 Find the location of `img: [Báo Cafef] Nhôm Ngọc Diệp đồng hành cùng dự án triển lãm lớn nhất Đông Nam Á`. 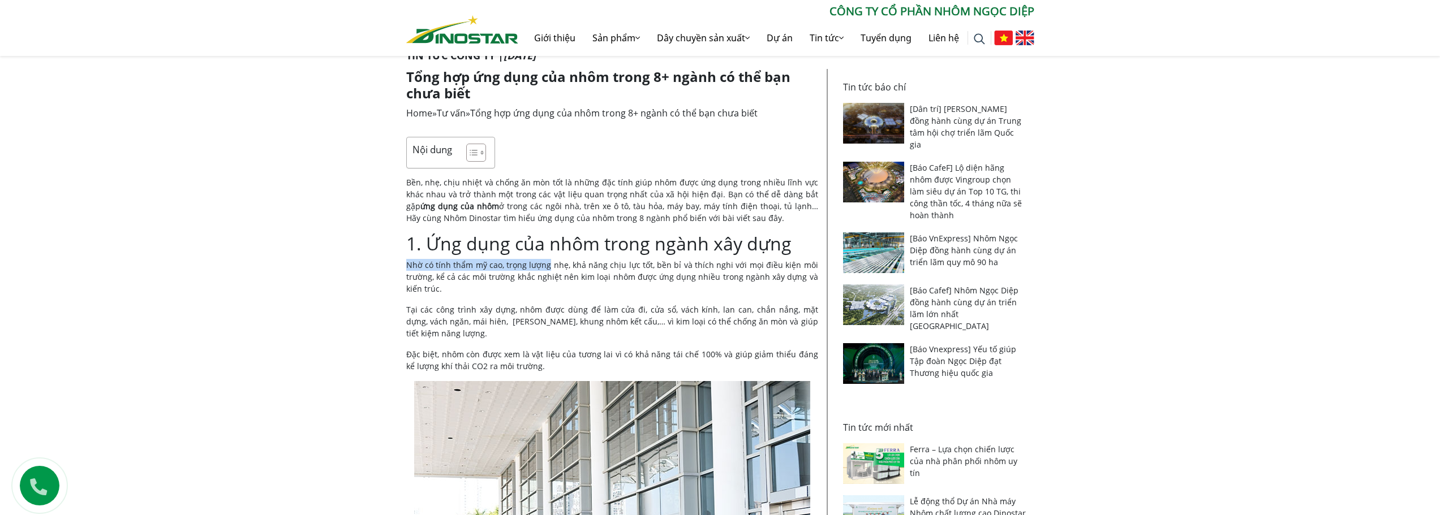

img: [Báo Cafef] Nhôm Ngọc Diệp đồng hành cùng dự án triển lãm lớn nhất Đông Nam Á is located at coordinates (873, 305).